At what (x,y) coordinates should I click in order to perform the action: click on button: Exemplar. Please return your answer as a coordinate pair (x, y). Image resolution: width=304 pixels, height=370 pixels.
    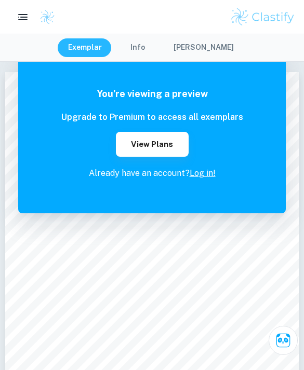
    Looking at the image, I should click on (85, 47).